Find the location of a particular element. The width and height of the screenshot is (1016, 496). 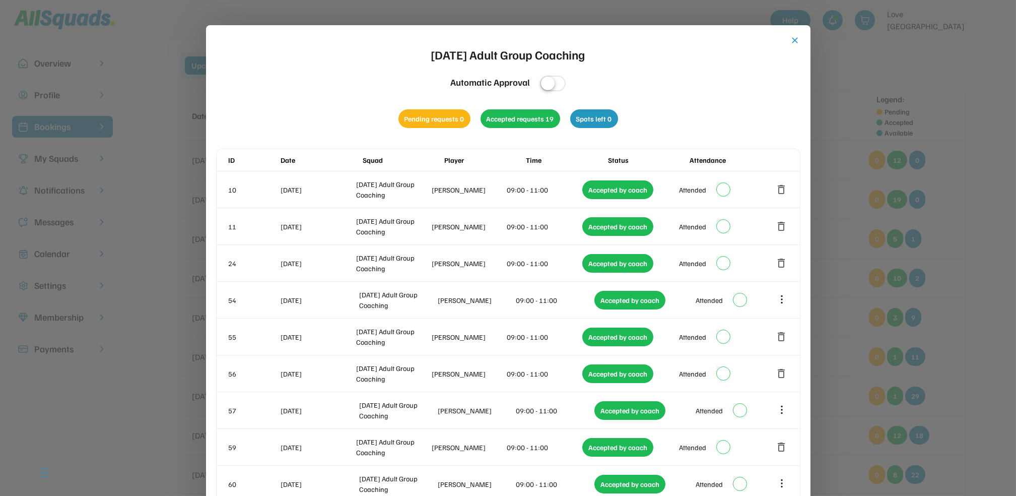

div: Spots left 0 is located at coordinates (594, 118).